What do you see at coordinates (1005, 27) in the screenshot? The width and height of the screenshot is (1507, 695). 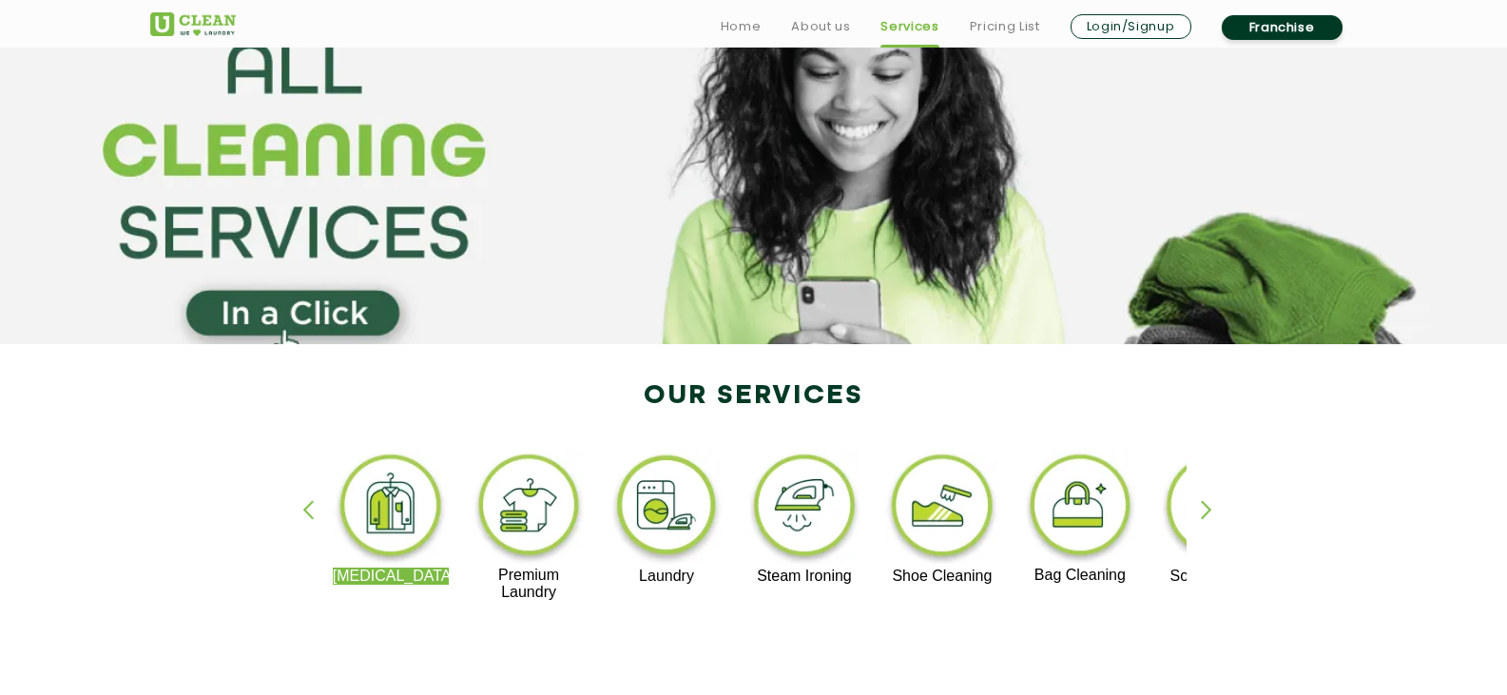 I see `a: Pricing List` at bounding box center [1005, 27].